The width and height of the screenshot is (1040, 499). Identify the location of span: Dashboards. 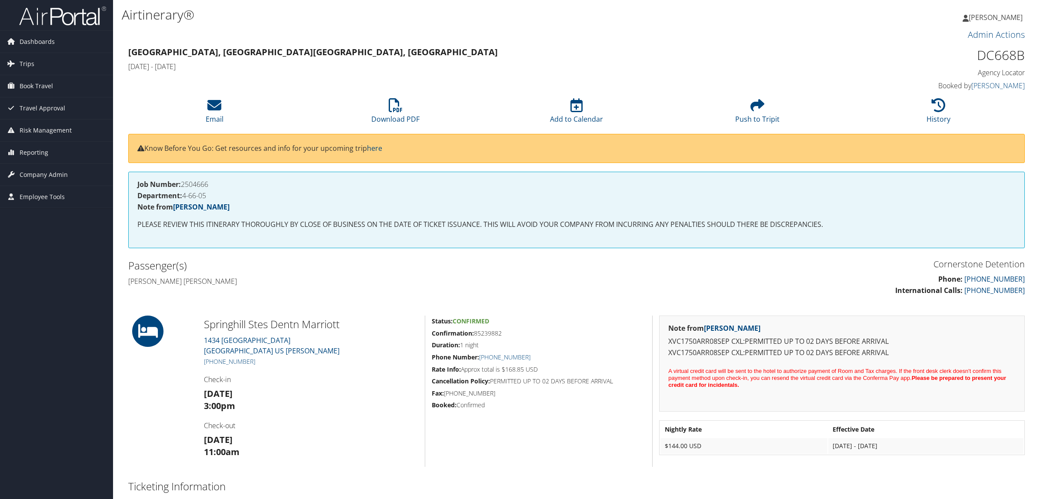
(37, 42).